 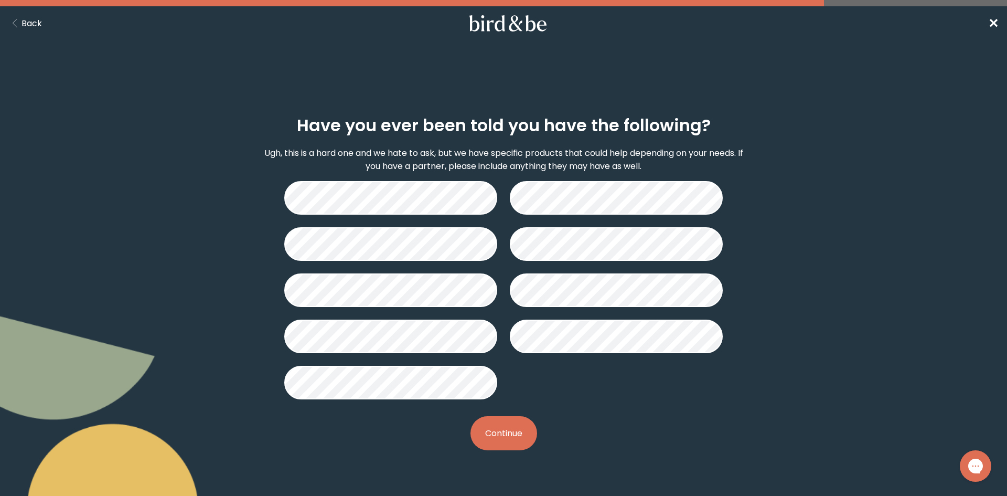 What do you see at coordinates (503, 125) in the screenshot?
I see `h2: Have you ever been told you have the following?` at bounding box center [503, 125].